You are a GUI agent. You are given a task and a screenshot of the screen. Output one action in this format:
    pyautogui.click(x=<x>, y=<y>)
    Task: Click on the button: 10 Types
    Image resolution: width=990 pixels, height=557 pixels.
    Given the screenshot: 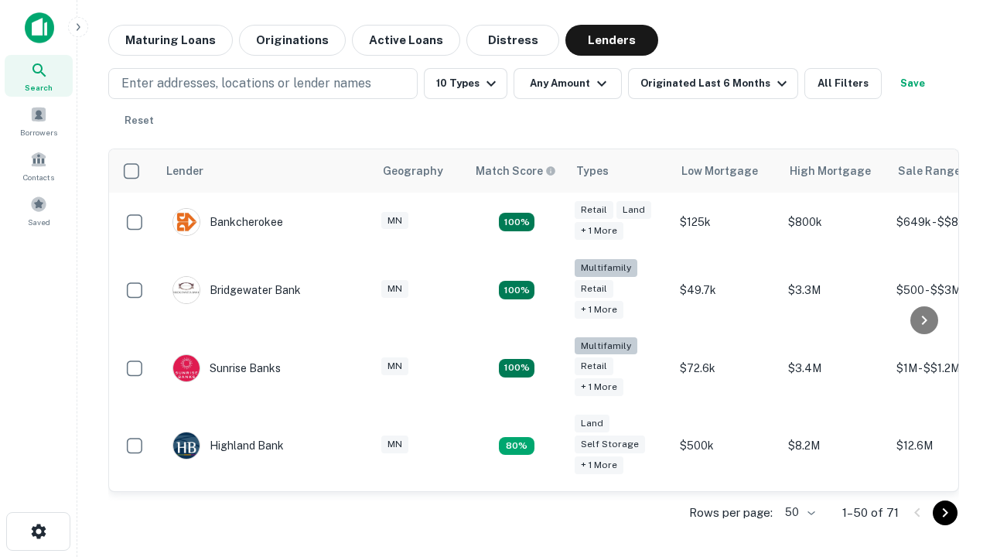 What is the action you would take?
    pyautogui.click(x=466, y=84)
    